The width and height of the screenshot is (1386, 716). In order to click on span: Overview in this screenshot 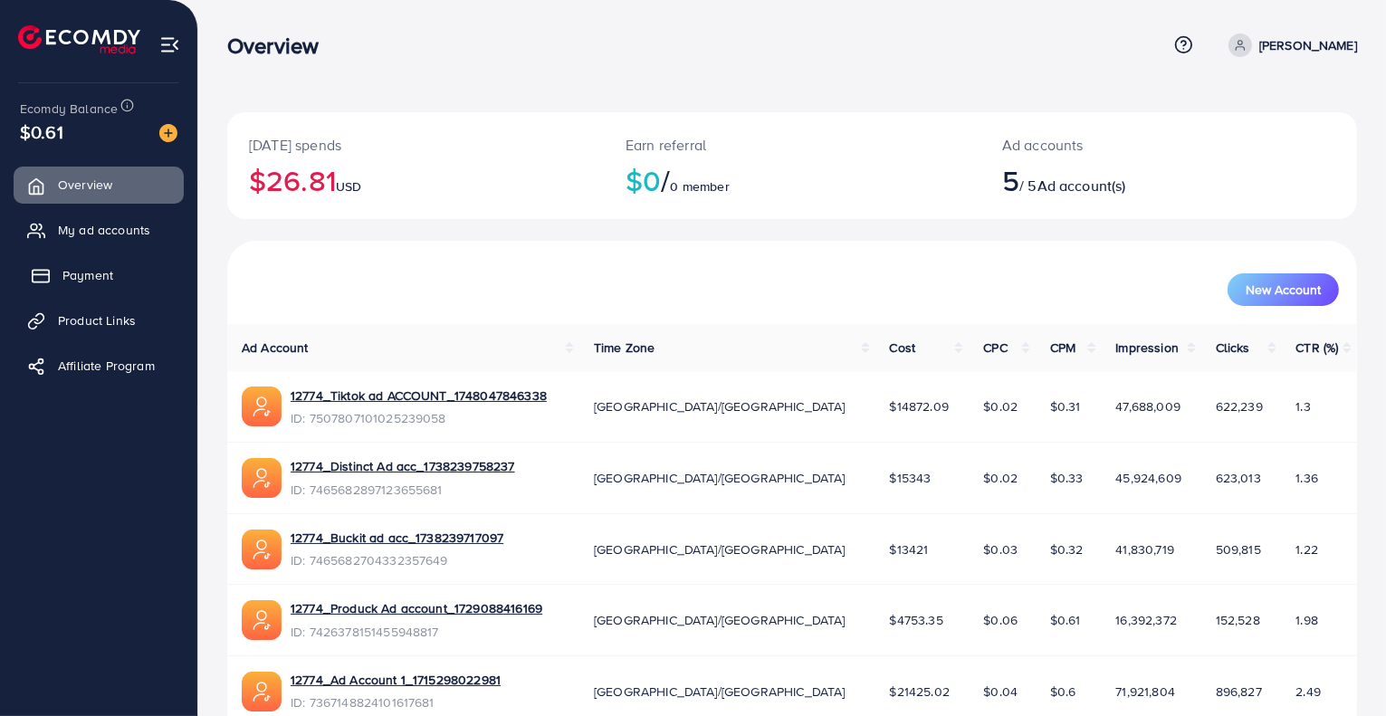, I will do `click(85, 185)`.